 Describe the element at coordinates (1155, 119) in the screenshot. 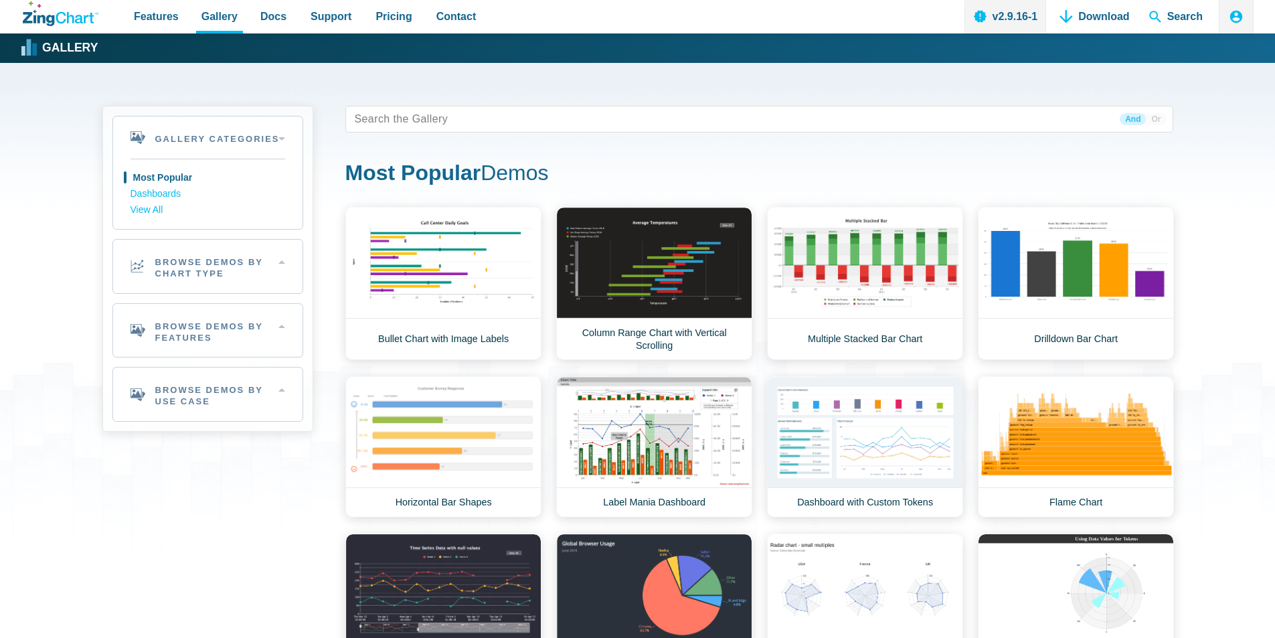

I see `span: Or` at that location.